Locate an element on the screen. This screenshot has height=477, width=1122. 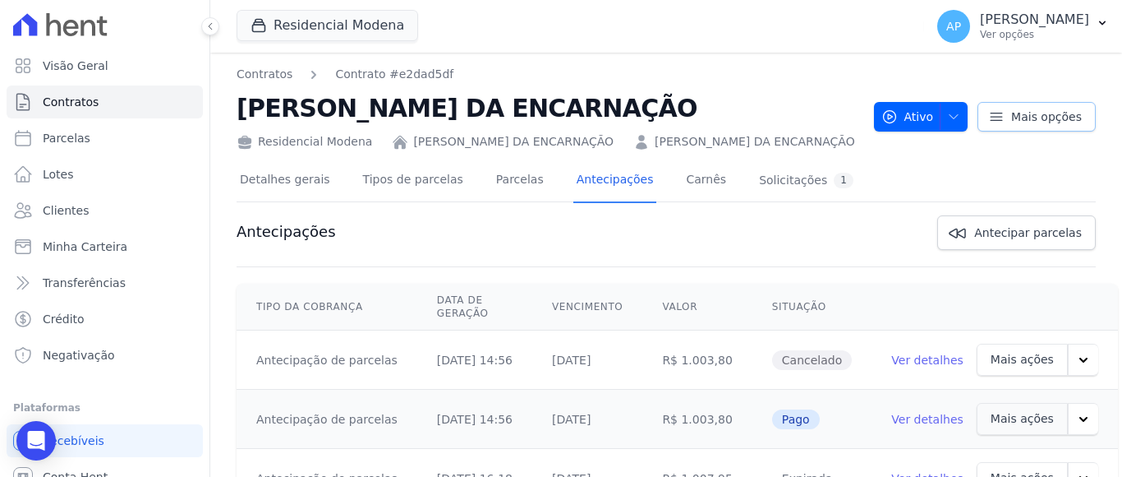
div: Plataformas is located at coordinates (104, 408).